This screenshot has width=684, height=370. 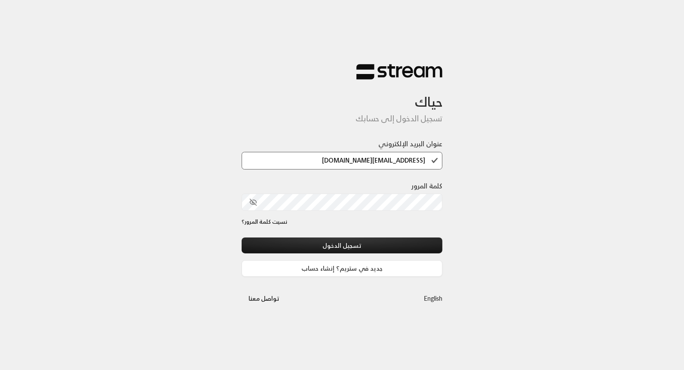 I want to click on input: اكتب بريدك الإلكتروني هنا, so click(x=342, y=160).